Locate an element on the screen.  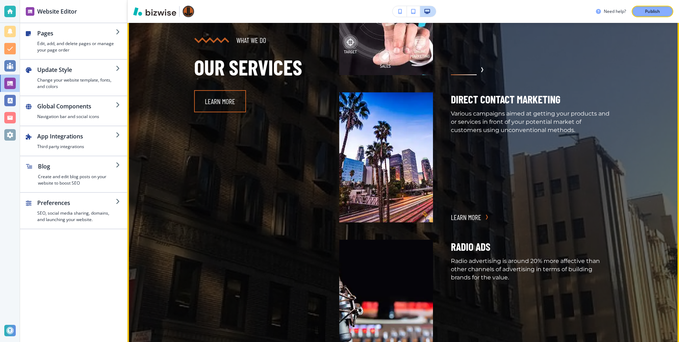
h2: Pages is located at coordinates (76, 33).